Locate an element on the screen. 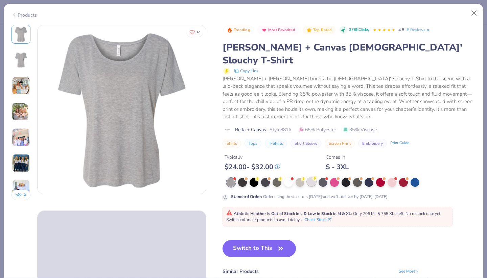  button: Close is located at coordinates (475, 13).